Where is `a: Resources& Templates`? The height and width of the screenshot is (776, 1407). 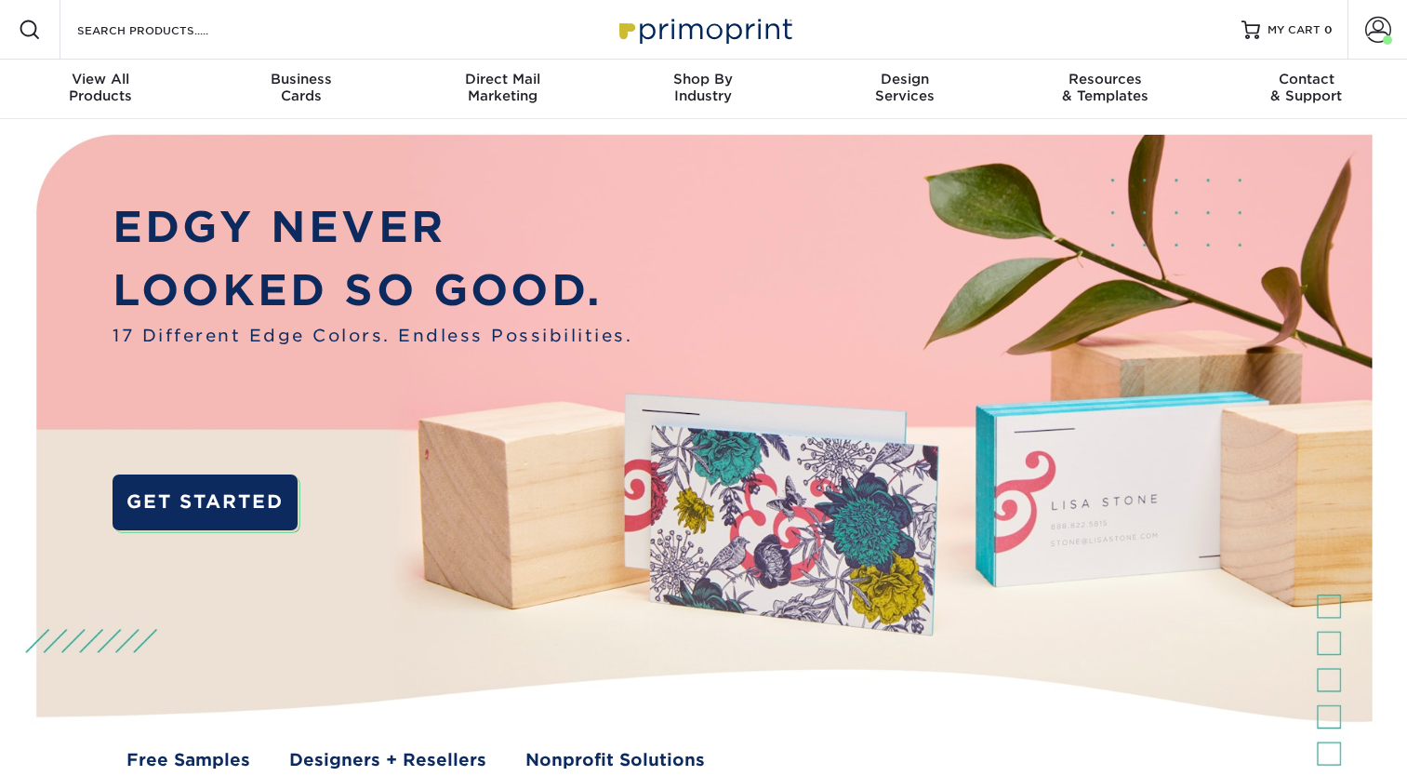 a: Resources& Templates is located at coordinates (1106, 89).